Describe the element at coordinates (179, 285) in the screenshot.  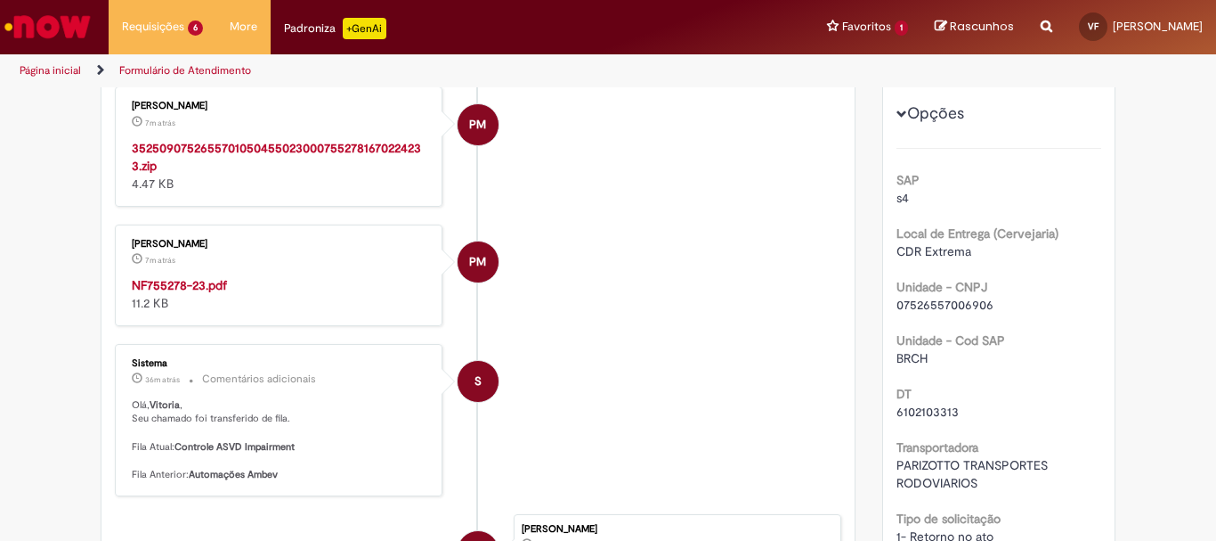
I see `a: NF755278-23.pdf` at that location.